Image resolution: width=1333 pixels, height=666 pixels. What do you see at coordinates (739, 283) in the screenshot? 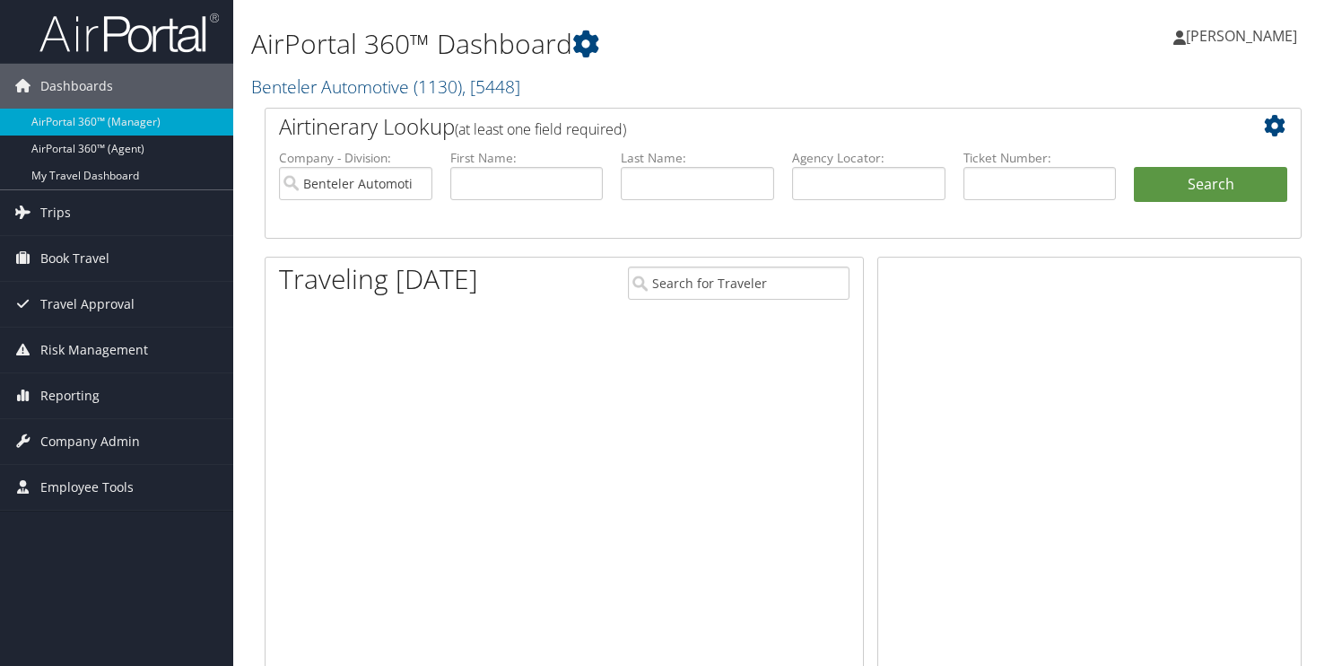
I see `input: Search for Traveler` at bounding box center [739, 283].